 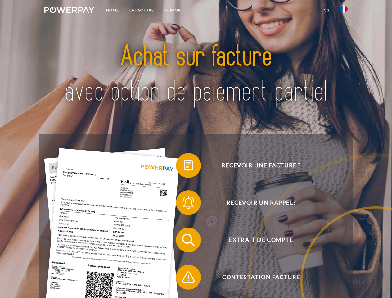 I want to click on span: Recevoir un rappel?, so click(x=261, y=203).